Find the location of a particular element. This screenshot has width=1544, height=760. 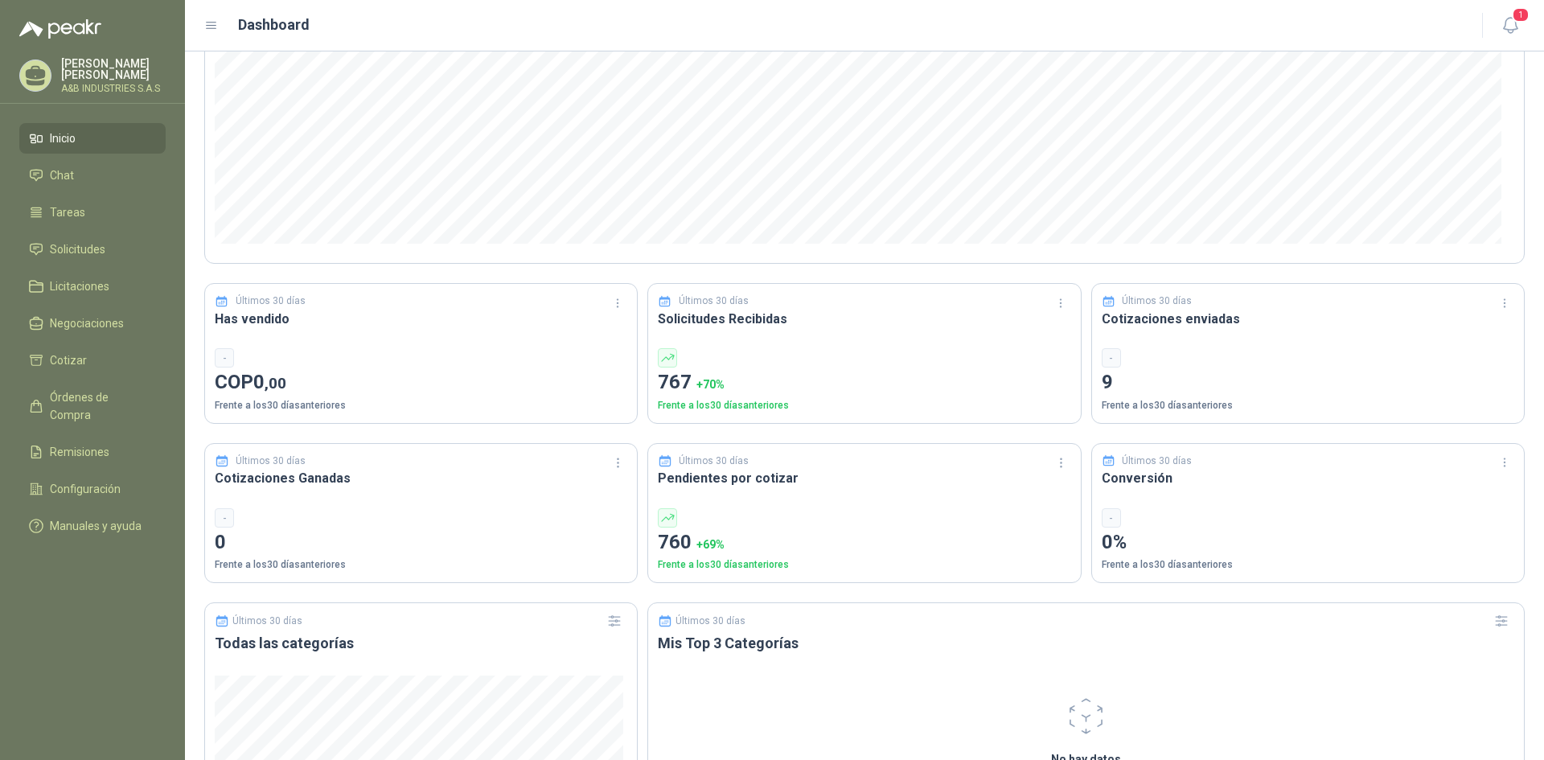

span: Tareas is located at coordinates (68, 212).